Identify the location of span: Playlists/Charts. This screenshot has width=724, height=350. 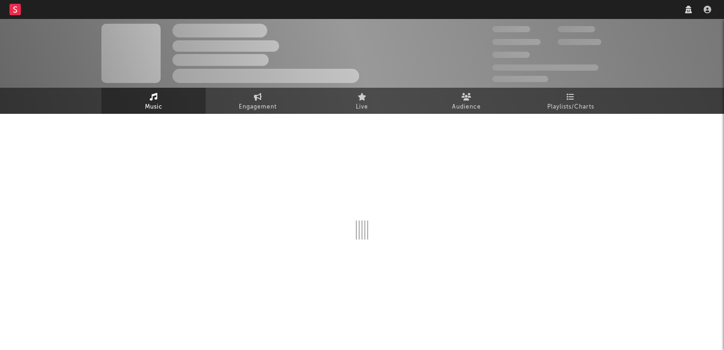
(570, 107).